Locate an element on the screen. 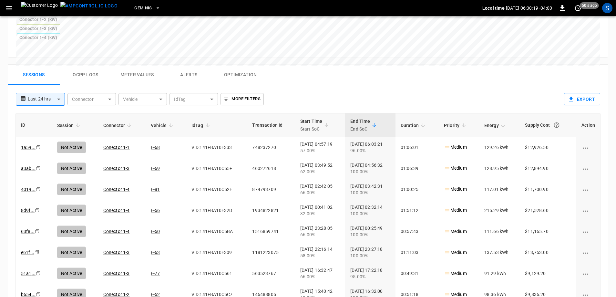  span: Geminis is located at coordinates (143, 8).